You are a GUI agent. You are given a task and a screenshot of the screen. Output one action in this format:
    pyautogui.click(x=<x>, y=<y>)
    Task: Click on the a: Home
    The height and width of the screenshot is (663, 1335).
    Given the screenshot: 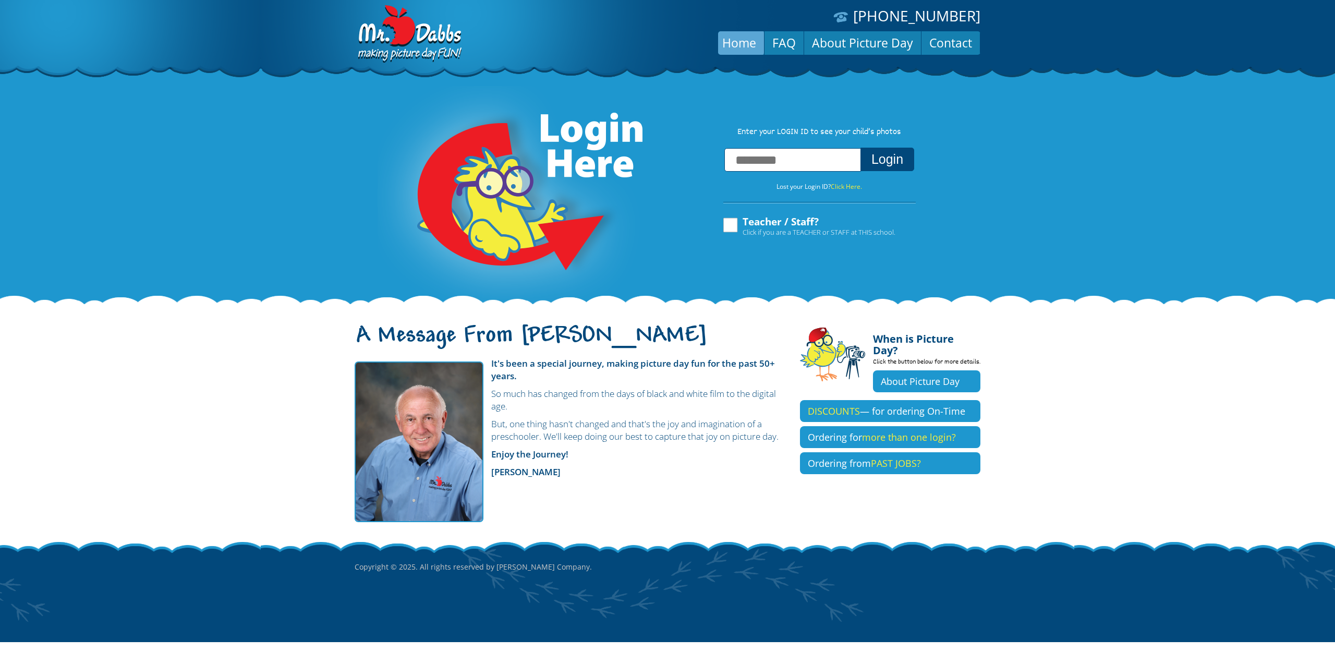 What is the action you would take?
    pyautogui.click(x=739, y=43)
    